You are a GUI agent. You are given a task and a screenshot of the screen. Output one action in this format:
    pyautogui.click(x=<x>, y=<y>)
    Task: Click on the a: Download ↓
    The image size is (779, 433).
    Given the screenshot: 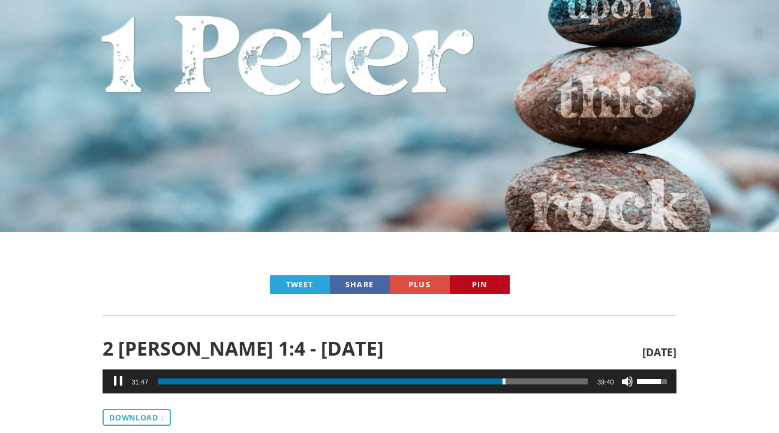 What is the action you would take?
    pyautogui.click(x=137, y=417)
    